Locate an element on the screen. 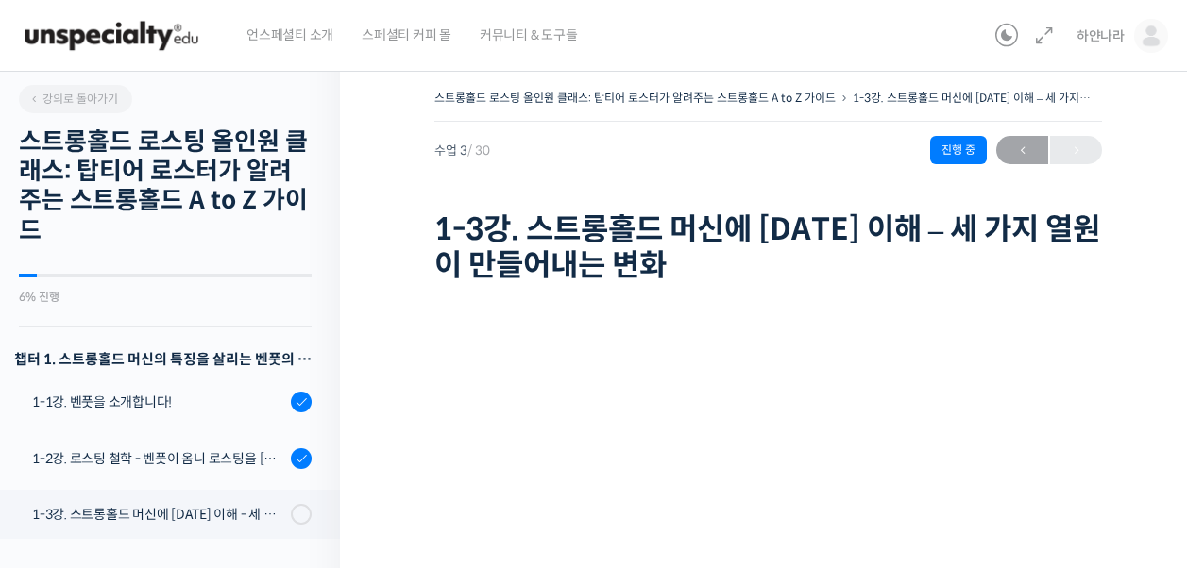 The width and height of the screenshot is (1187, 568). span: 하얀나라 is located at coordinates (1100, 36).